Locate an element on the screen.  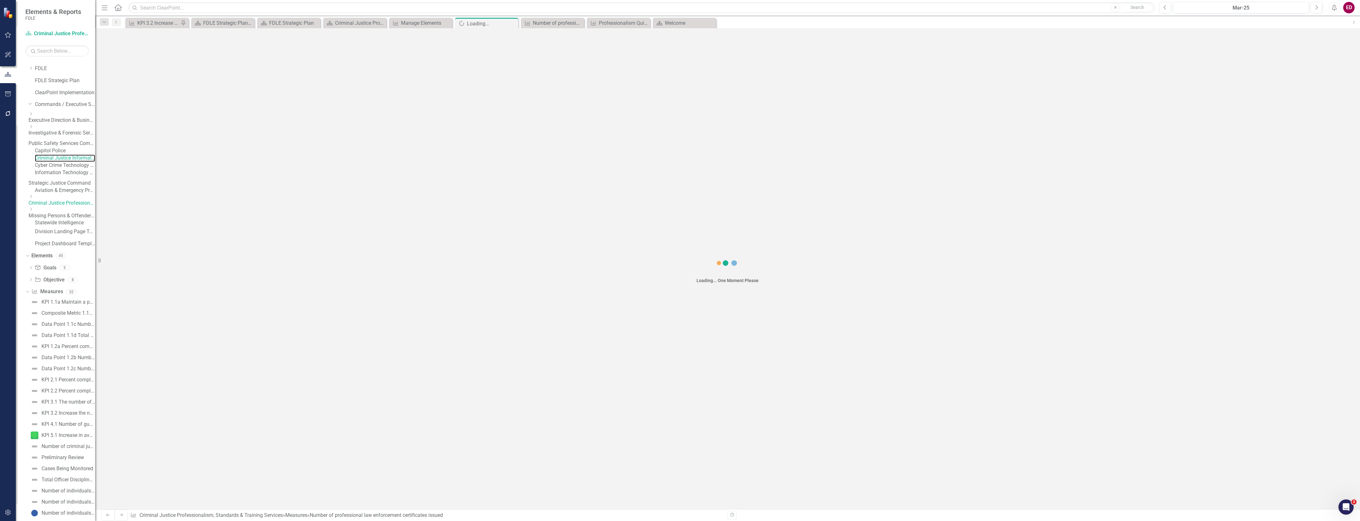
div: KPI 2.2 Percent completion of delivering 3 accreditation manager classes and 24 CFA and FCAC meet... is located at coordinates (68, 391).